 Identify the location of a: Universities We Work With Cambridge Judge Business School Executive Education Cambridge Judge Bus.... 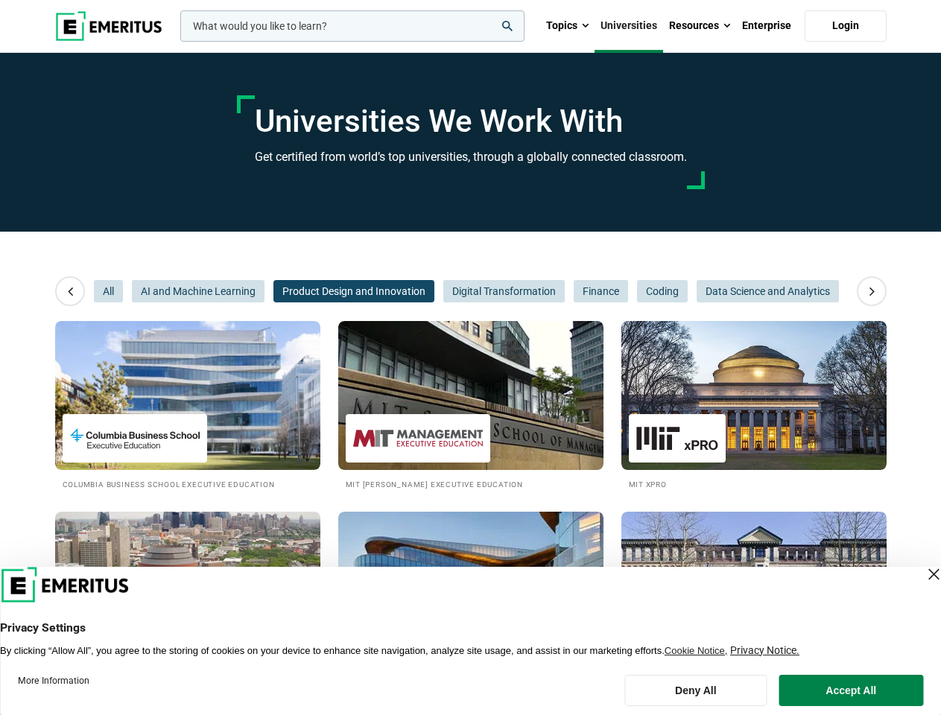
(754, 596).